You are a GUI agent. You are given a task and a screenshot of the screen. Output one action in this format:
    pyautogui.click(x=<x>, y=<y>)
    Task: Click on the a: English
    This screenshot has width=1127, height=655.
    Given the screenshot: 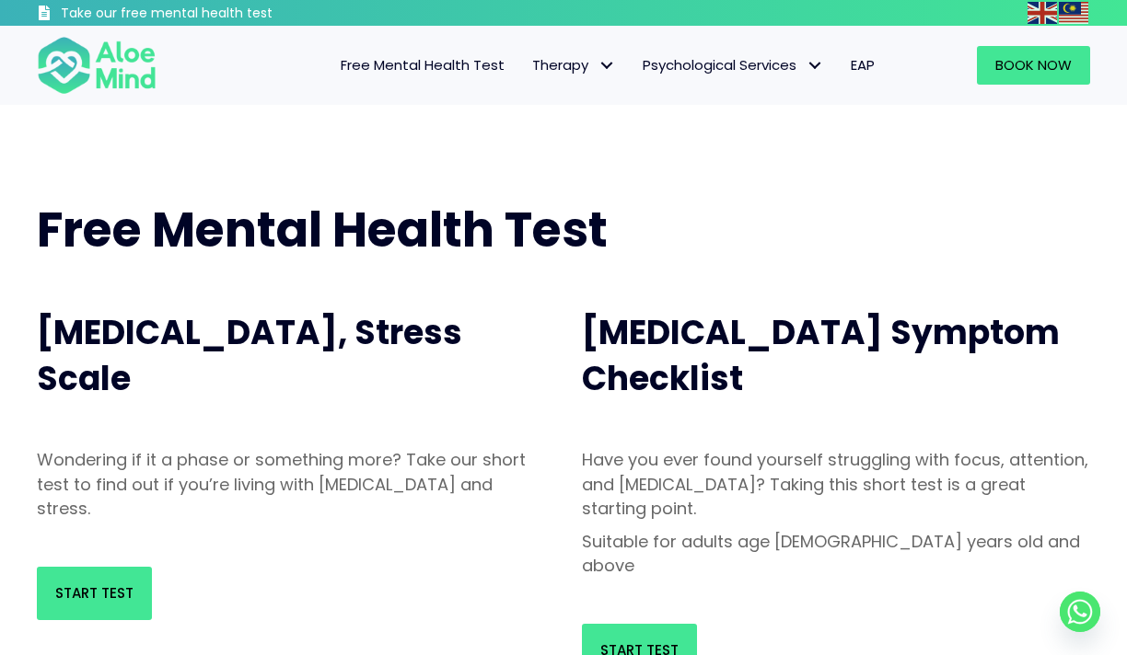 What is the action you would take?
    pyautogui.click(x=1043, y=12)
    